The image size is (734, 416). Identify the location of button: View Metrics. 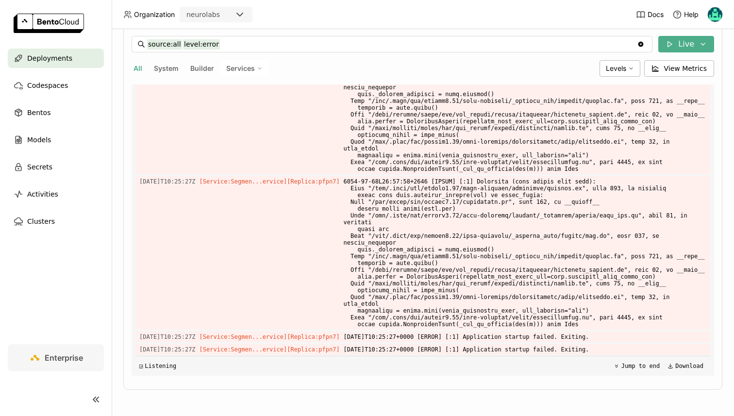
(679, 68).